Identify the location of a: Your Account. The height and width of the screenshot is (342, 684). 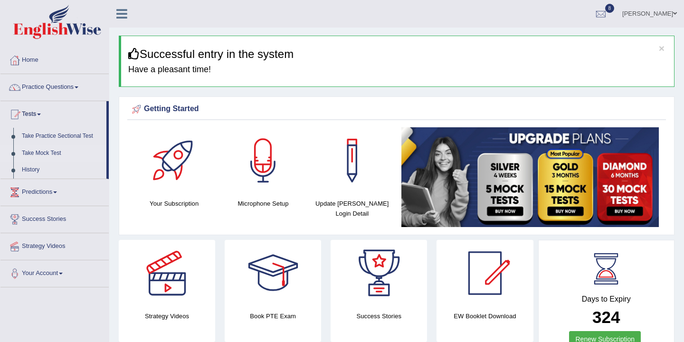
(55, 272).